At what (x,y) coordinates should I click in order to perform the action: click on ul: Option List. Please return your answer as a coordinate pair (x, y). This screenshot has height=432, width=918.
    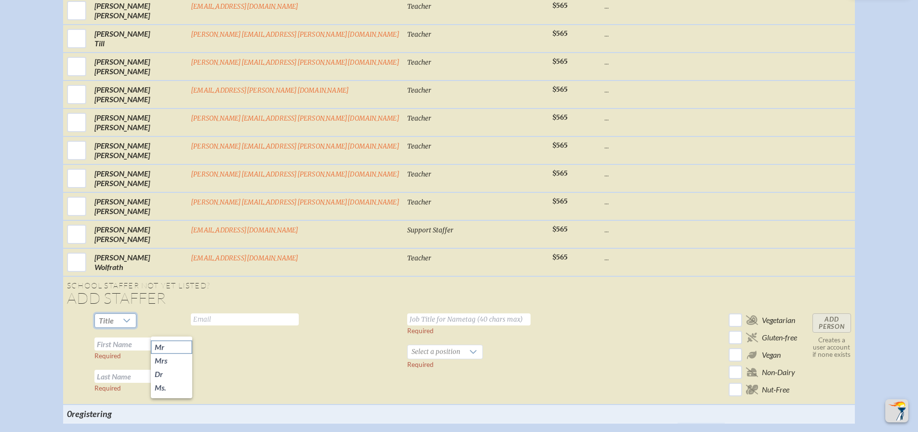
    Looking at the image, I should click on (171, 367).